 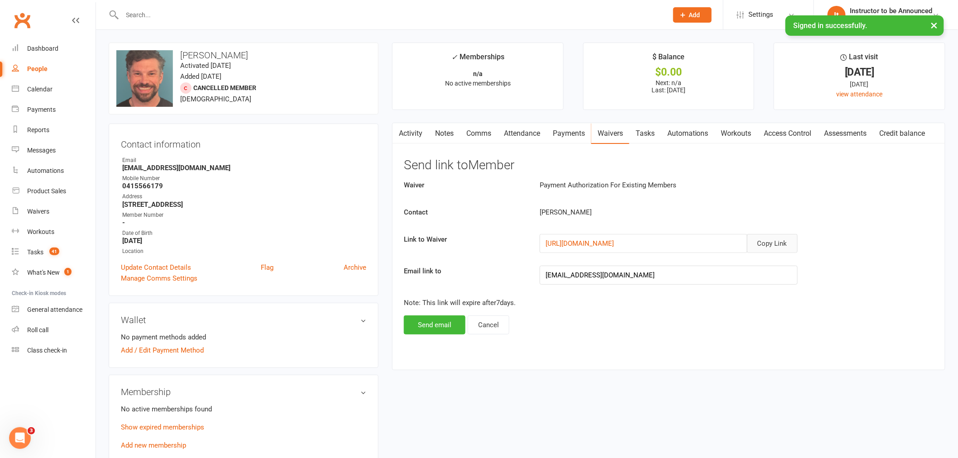 What do you see at coordinates (244, 160) in the screenshot?
I see `div: Email` at bounding box center [244, 160].